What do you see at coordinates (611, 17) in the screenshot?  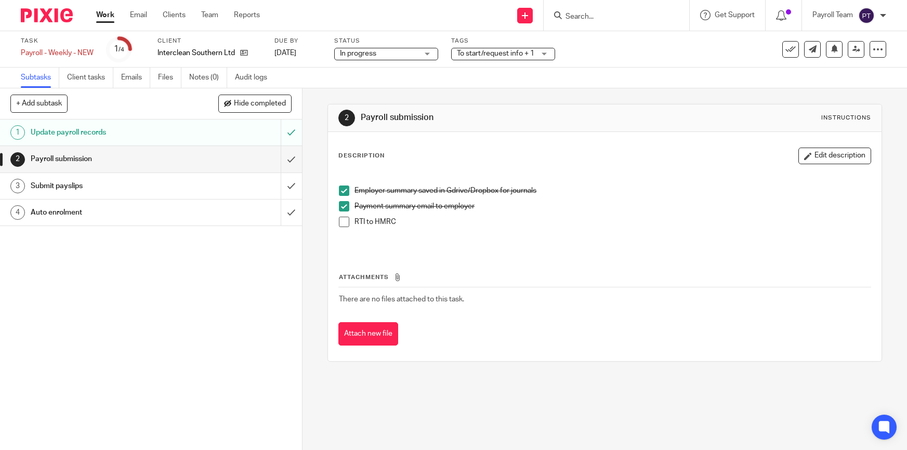 I see `input: Search` at bounding box center [611, 17].